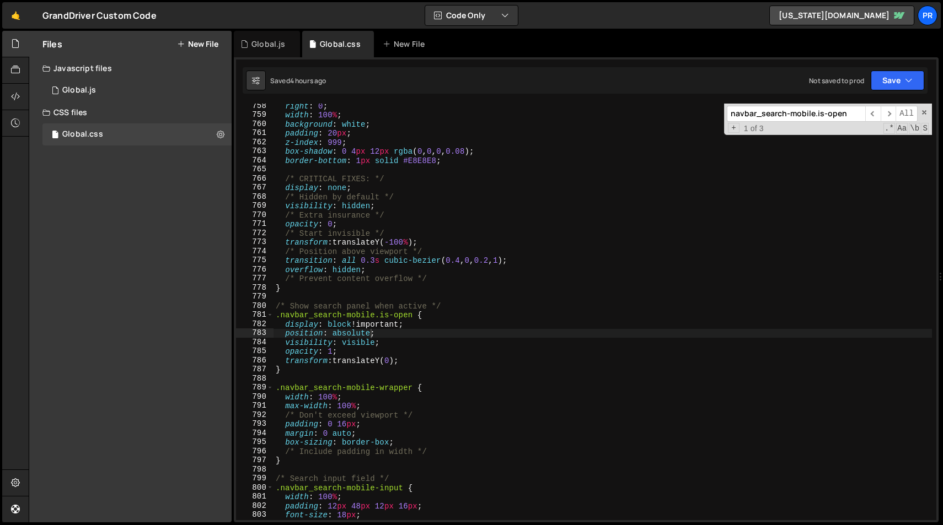 This screenshot has height=525, width=943. What do you see at coordinates (906, 114) in the screenshot?
I see `span: Alt-Enter` at bounding box center [906, 114].